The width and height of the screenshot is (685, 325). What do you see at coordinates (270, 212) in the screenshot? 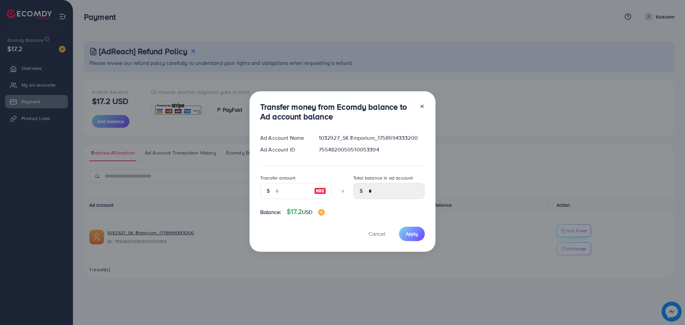
I see `span: Balance:` at bounding box center [270, 212].